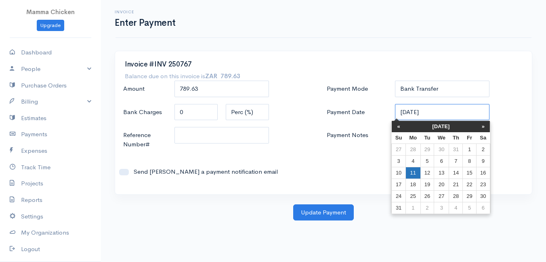 This screenshot has width=546, height=262. Describe the element at coordinates (145, 12) in the screenshot. I see `h6: Invoice` at that location.